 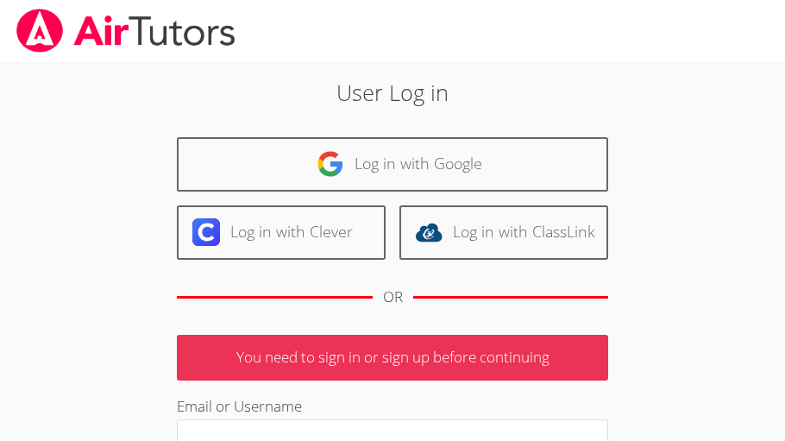 I want to click on img: google-logo-50288ca7cdecda66e5e0955fdab243c47b7ad437acaf1139b6f446037453330a.svg, so click(x=330, y=164).